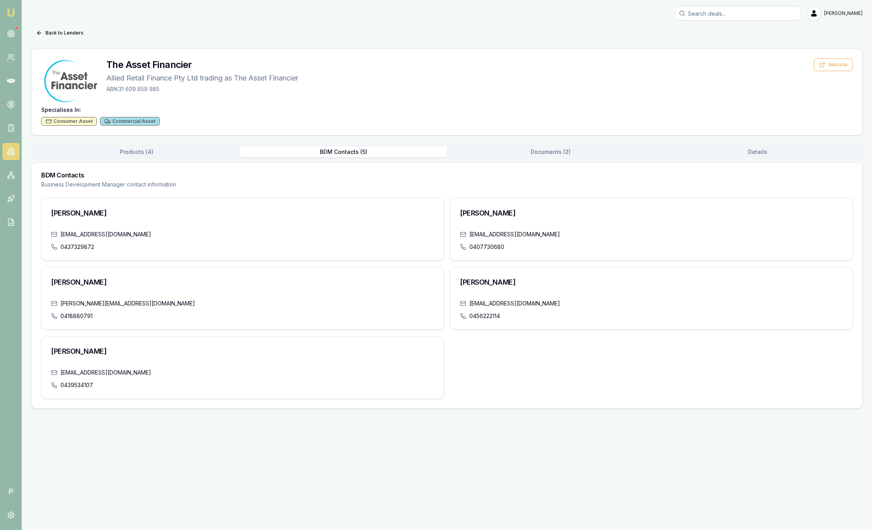  Describe the element at coordinates (77, 385) in the screenshot. I see `a: 0439534107` at that location.